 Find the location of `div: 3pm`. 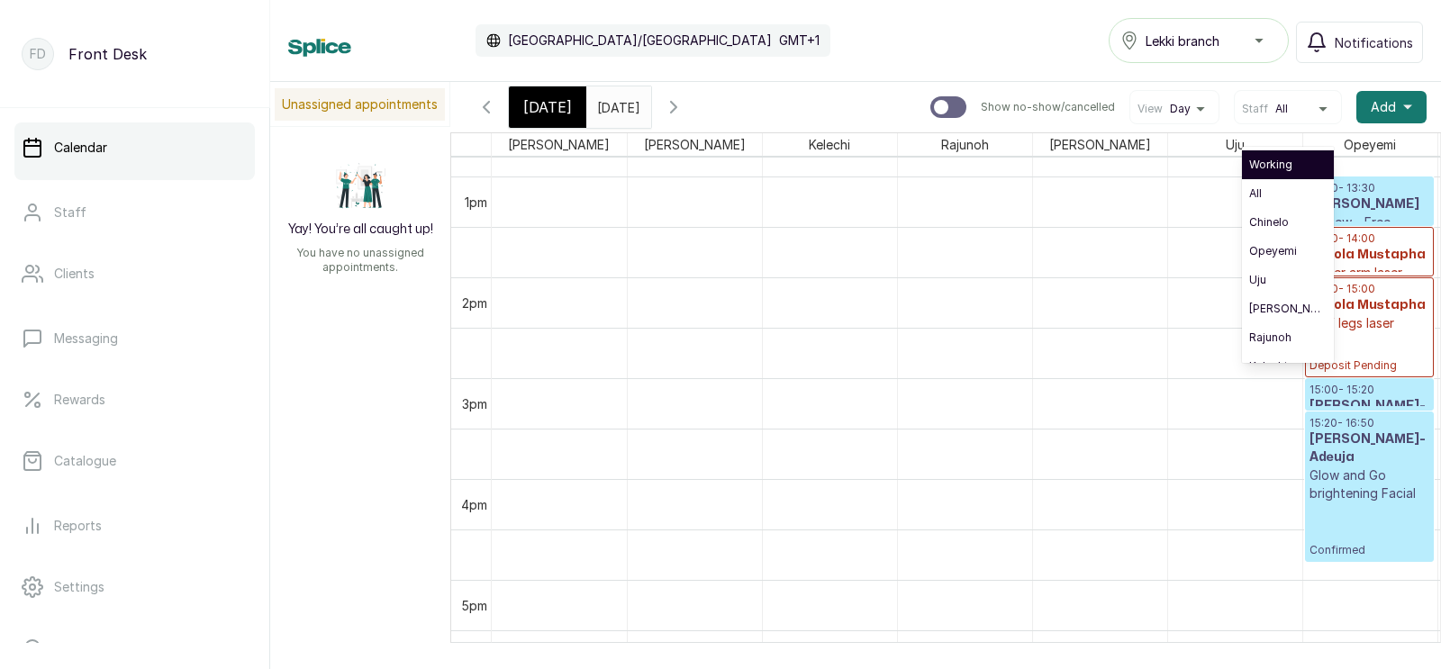

div: 3pm is located at coordinates (475, 404).